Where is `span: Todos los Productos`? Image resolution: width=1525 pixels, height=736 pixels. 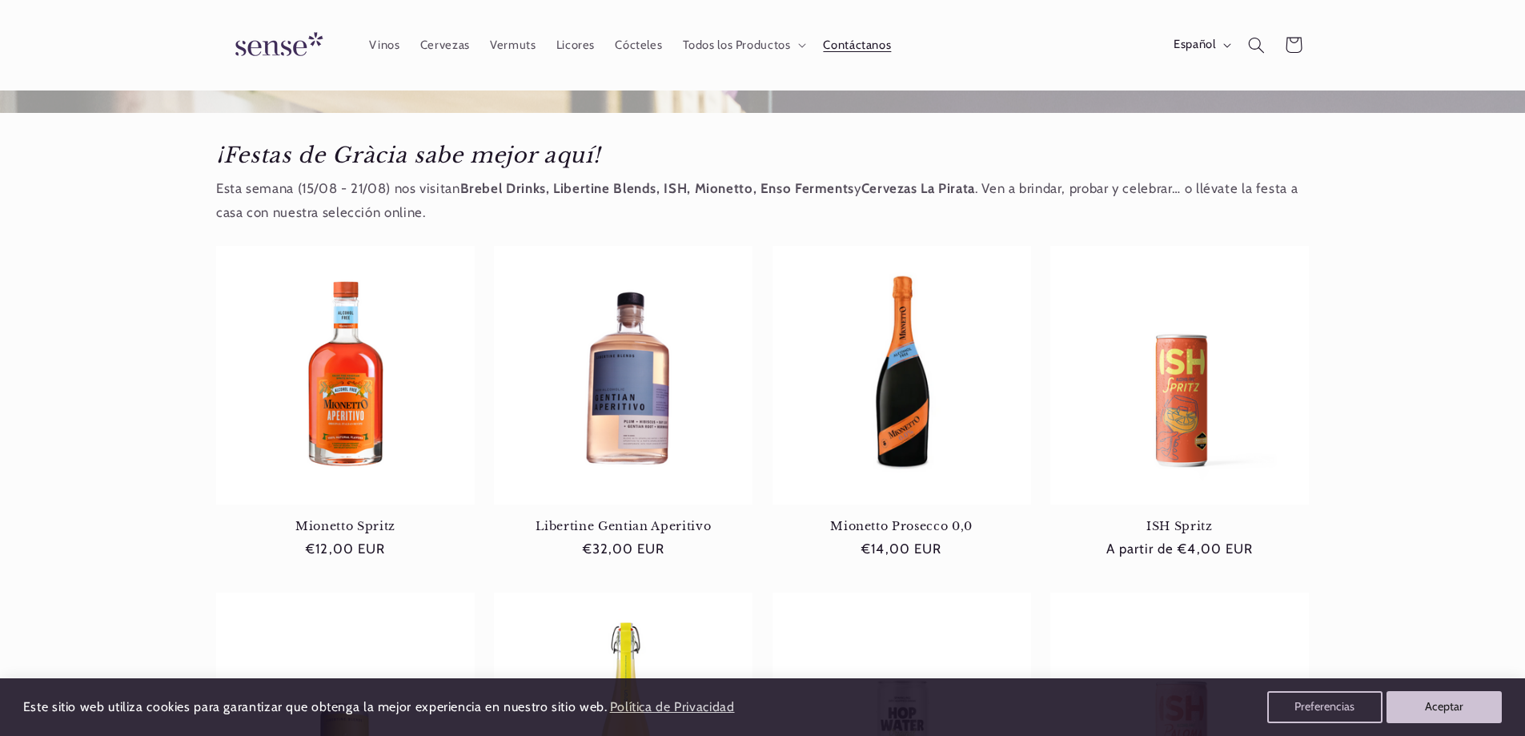 span: Todos los Productos is located at coordinates (736, 45).